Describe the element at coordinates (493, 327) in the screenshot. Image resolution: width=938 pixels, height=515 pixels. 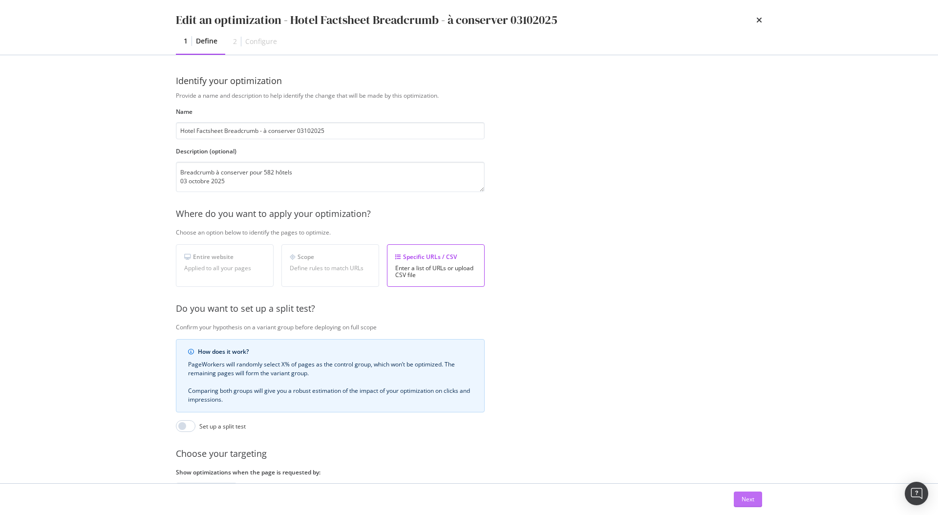
I see `div: Confirm your hypothesis on a variant group before deploying on full scope` at that location.